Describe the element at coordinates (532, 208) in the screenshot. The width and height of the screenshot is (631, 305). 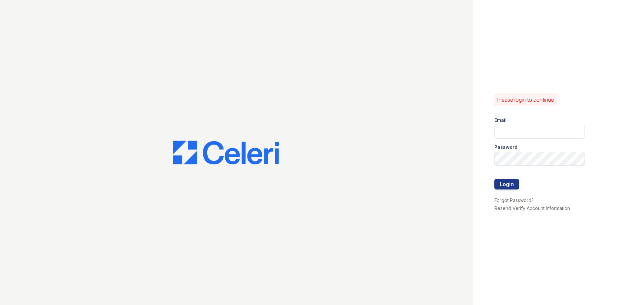
I see `a: Resend Verify Account Information` at that location.